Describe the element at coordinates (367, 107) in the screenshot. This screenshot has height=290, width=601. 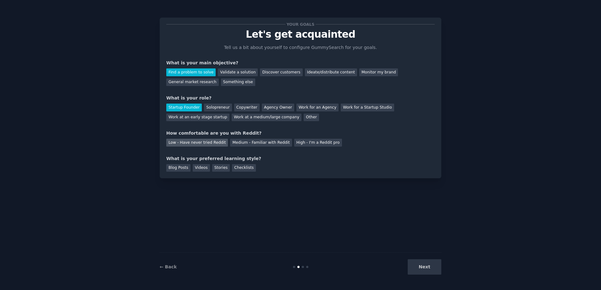
I see `div: Work for a Startup Studio` at that location.